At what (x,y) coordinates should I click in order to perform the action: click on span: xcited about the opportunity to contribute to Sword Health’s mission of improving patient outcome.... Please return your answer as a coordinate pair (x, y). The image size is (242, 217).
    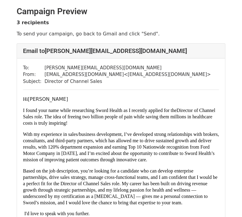
    Looking at the image, I should click on (118, 156).